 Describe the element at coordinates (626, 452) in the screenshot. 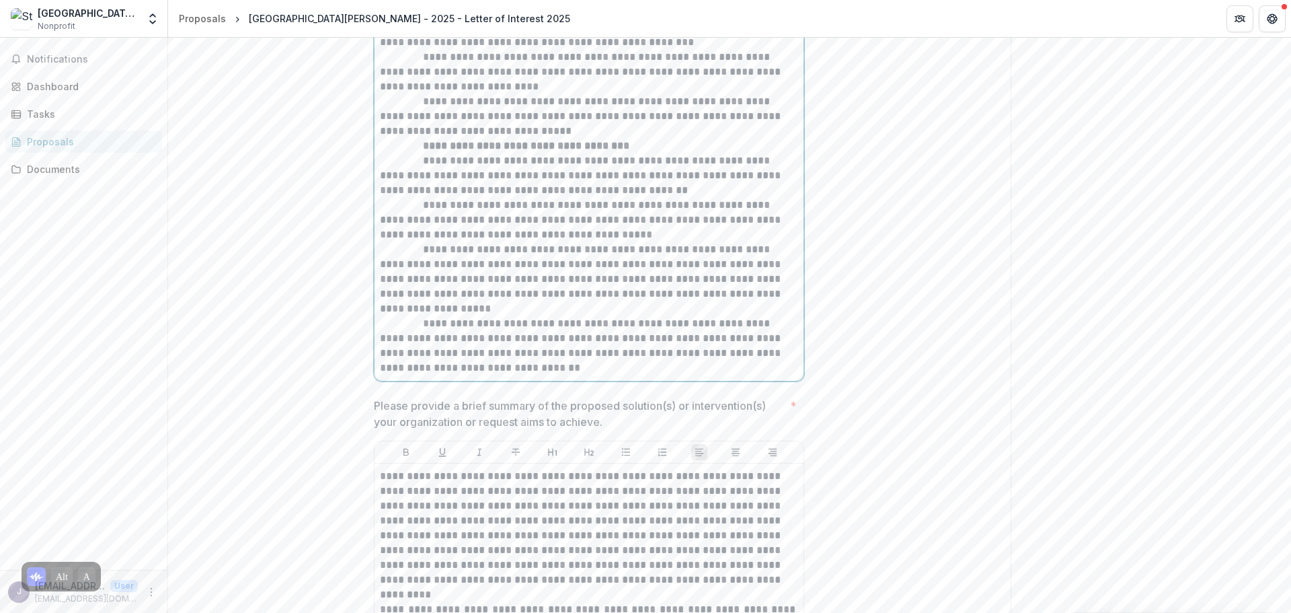

I see `button: Bullet List` at that location.